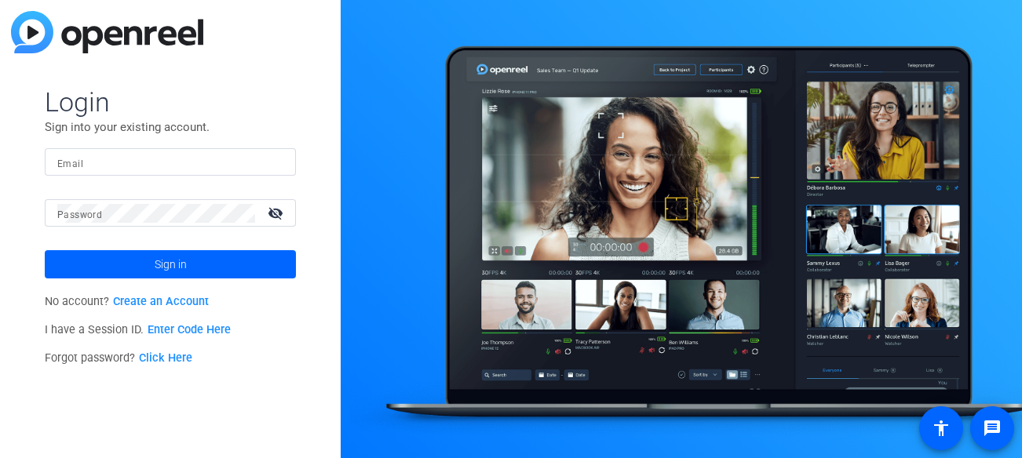 The height and width of the screenshot is (458, 1022). I want to click on mat-icon: accessibility, so click(941, 429).